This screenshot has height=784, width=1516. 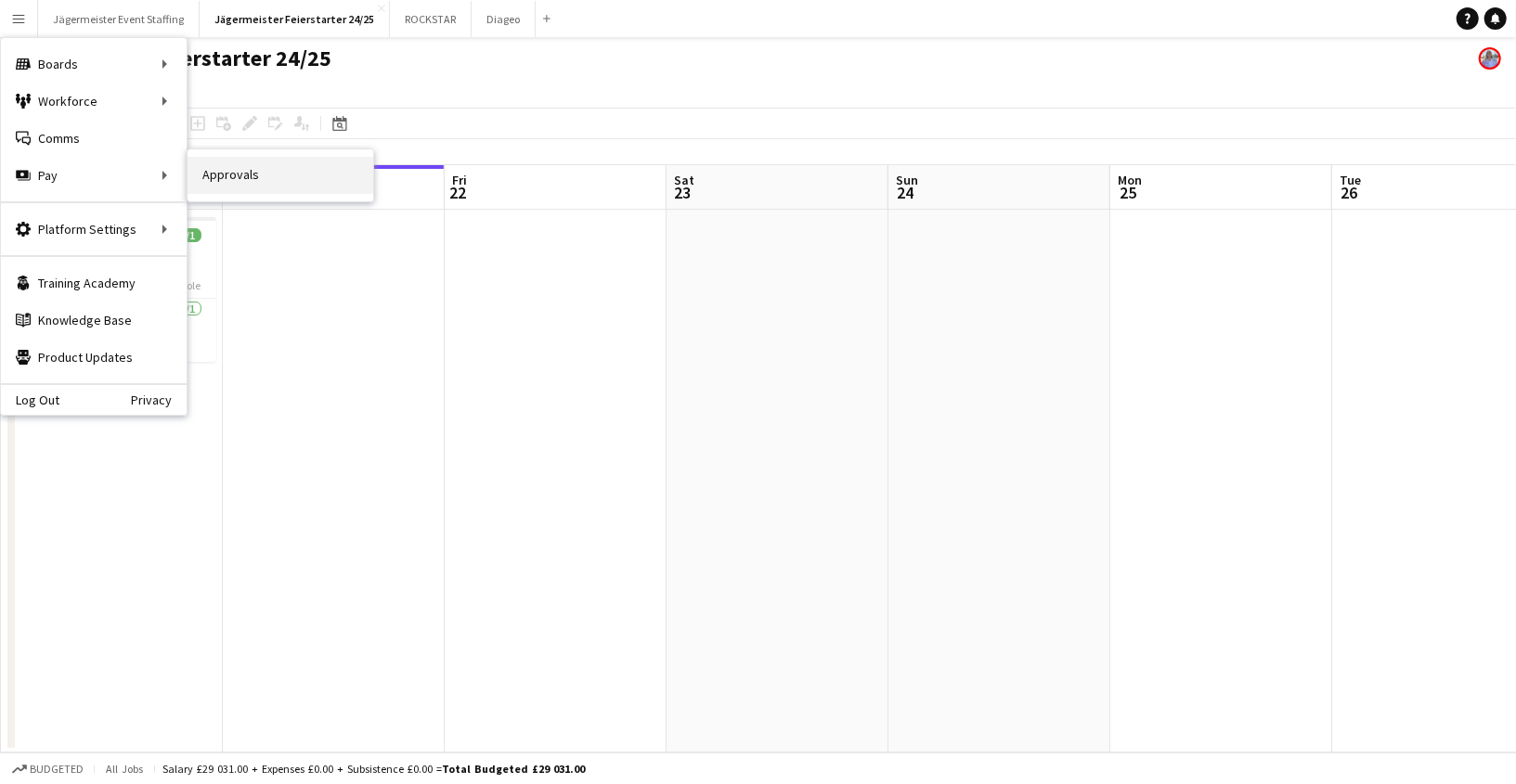 What do you see at coordinates (29, 400) in the screenshot?
I see `a: Log Out` at bounding box center [29, 400].